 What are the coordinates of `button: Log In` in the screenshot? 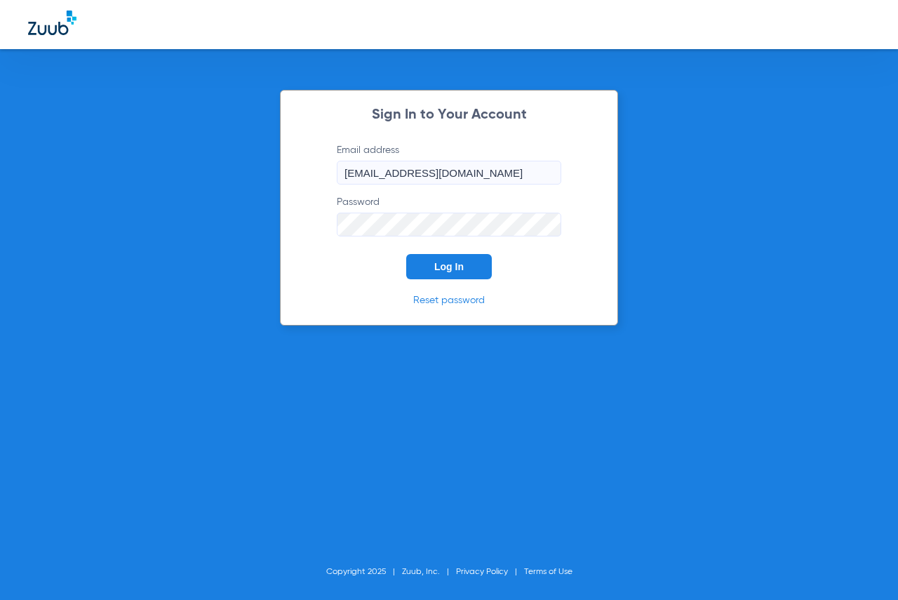 It's located at (449, 267).